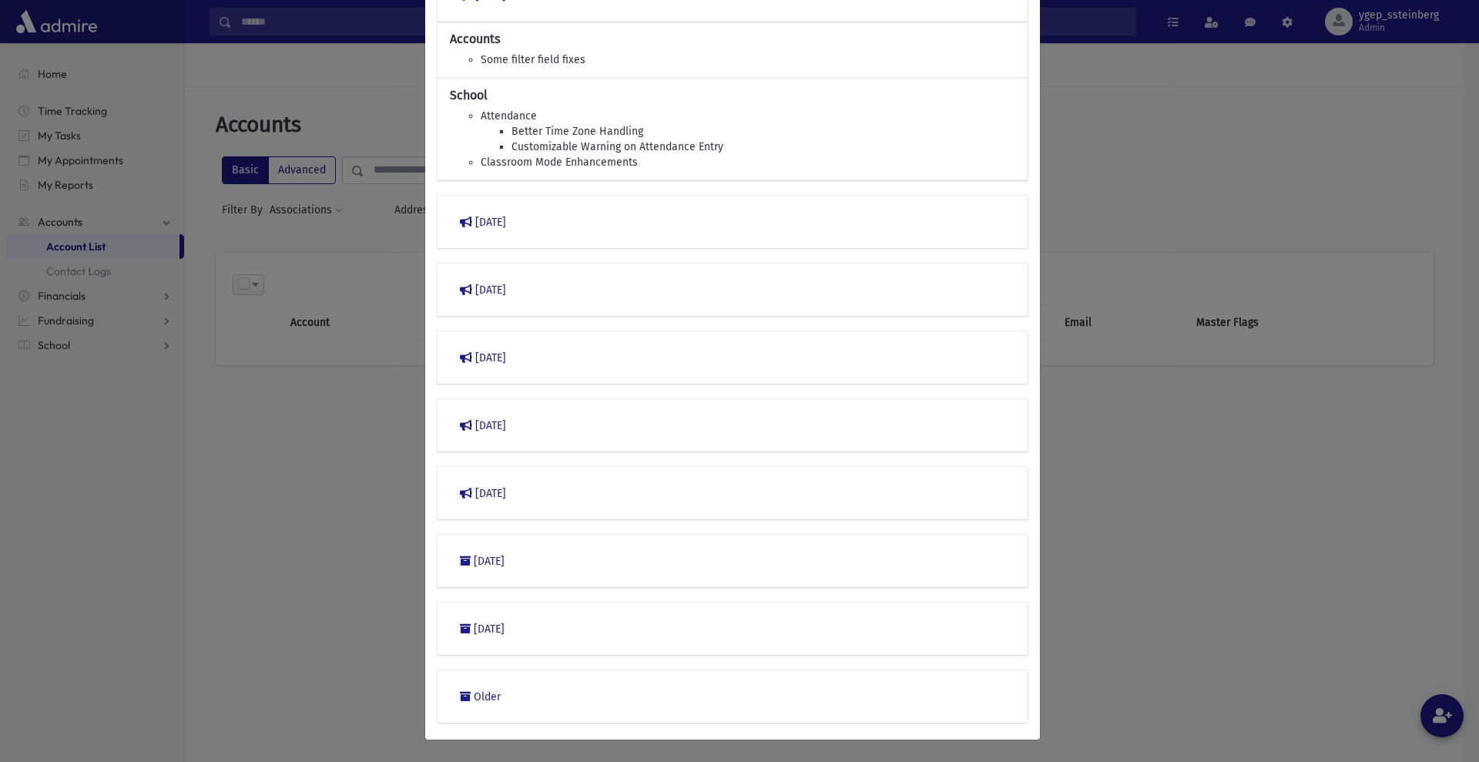 The width and height of the screenshot is (1479, 762). Describe the element at coordinates (748, 60) in the screenshot. I see `li: Some filter field fixes` at that location.